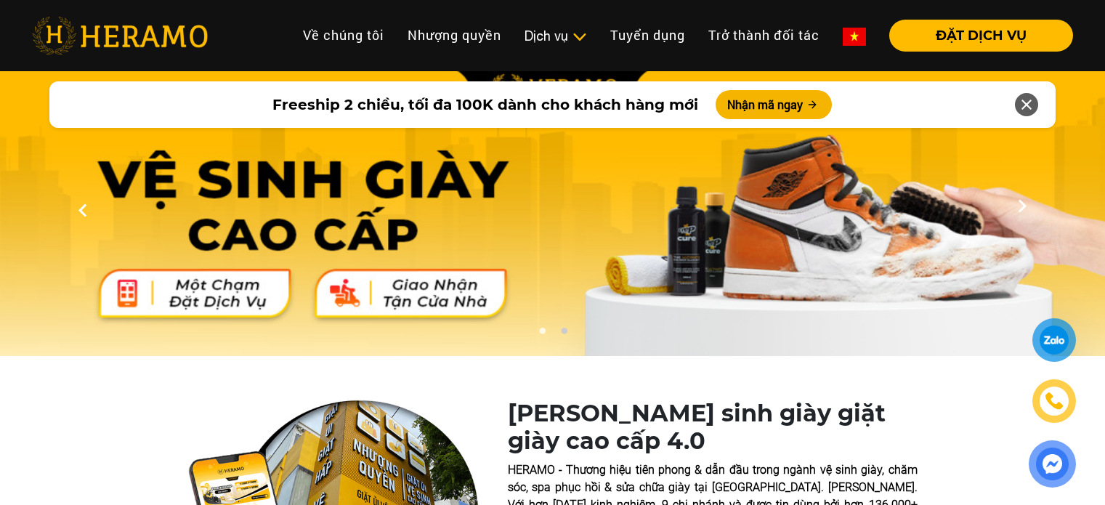  I want to click on a: Về chúng tôi, so click(344, 35).